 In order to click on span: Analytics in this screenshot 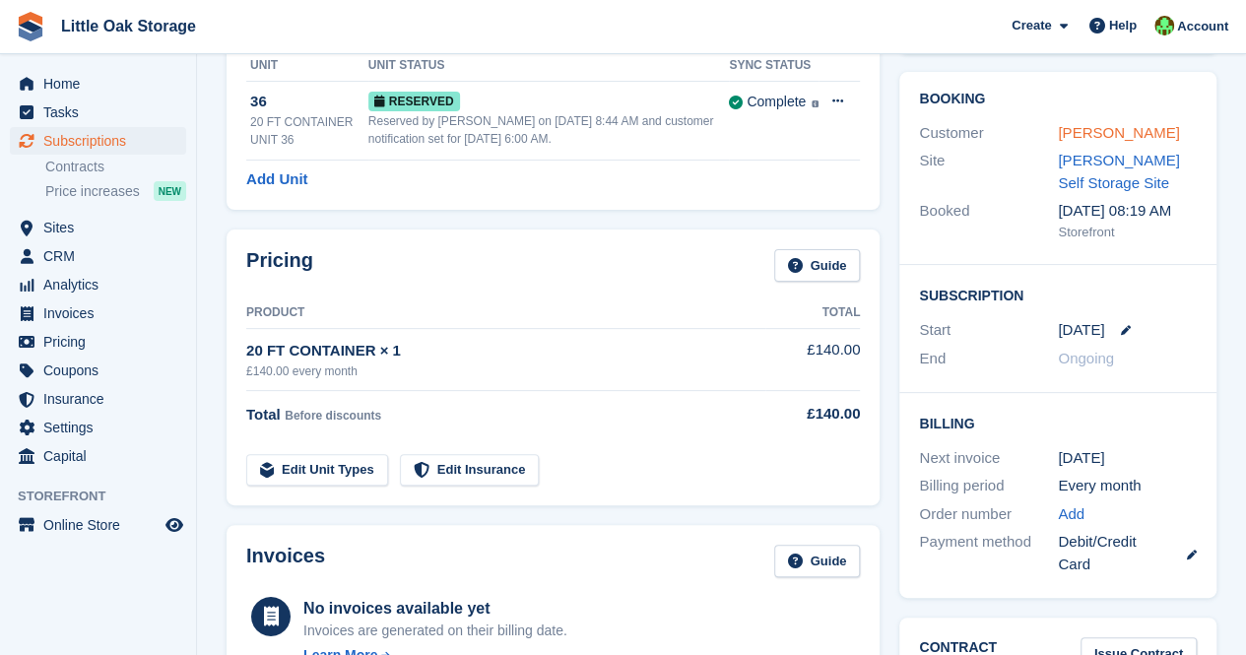, I will do `click(102, 285)`.